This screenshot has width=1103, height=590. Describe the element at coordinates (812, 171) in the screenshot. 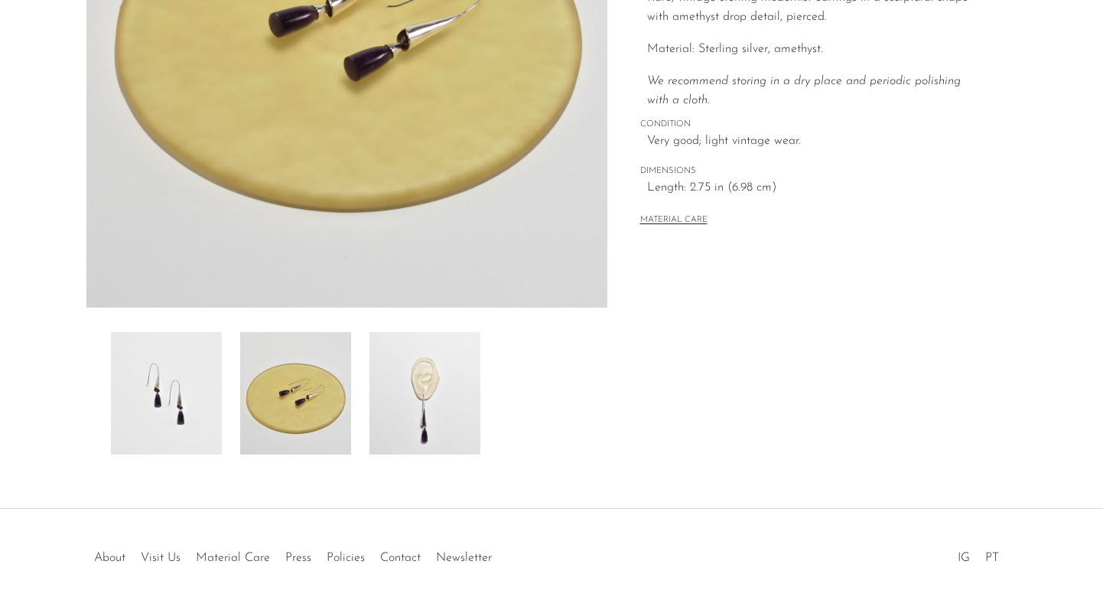

I see `span: DIMENSIONS` at that location.